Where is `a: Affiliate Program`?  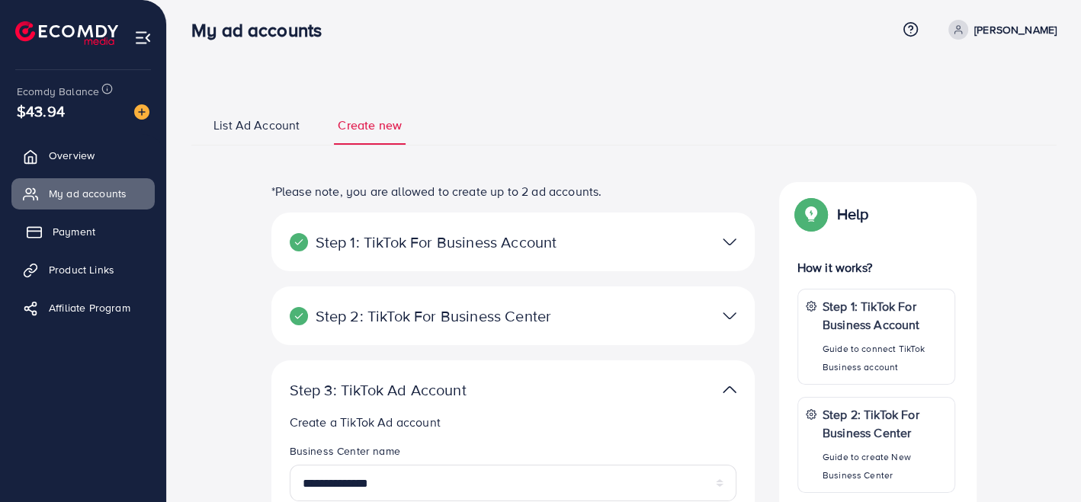
a: Affiliate Program is located at coordinates (83, 308).